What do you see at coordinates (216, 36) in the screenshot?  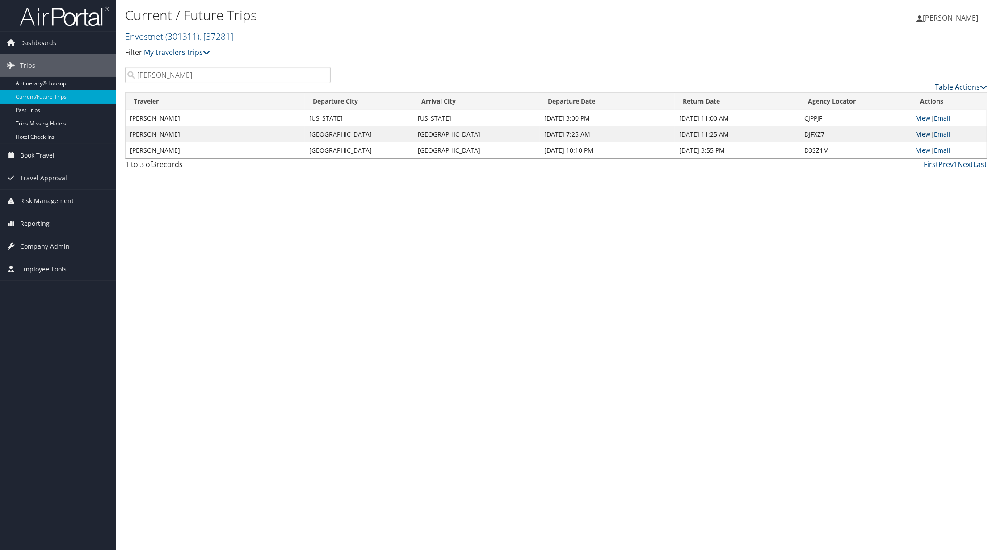 I see `span: , [ 37281 ]` at bounding box center [216, 36].